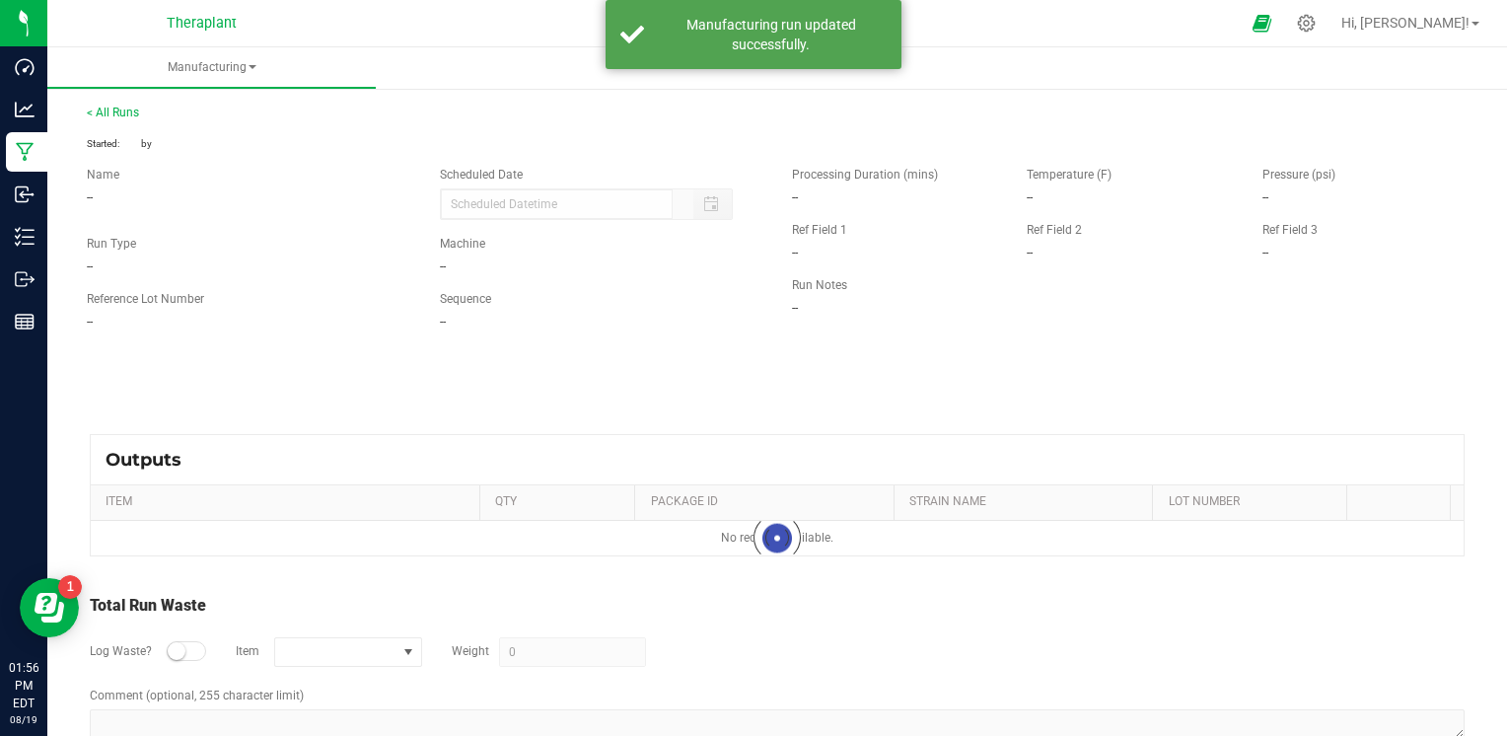 Image resolution: width=1507 pixels, height=736 pixels. I want to click on inline-svg: Inbound, so click(25, 194).